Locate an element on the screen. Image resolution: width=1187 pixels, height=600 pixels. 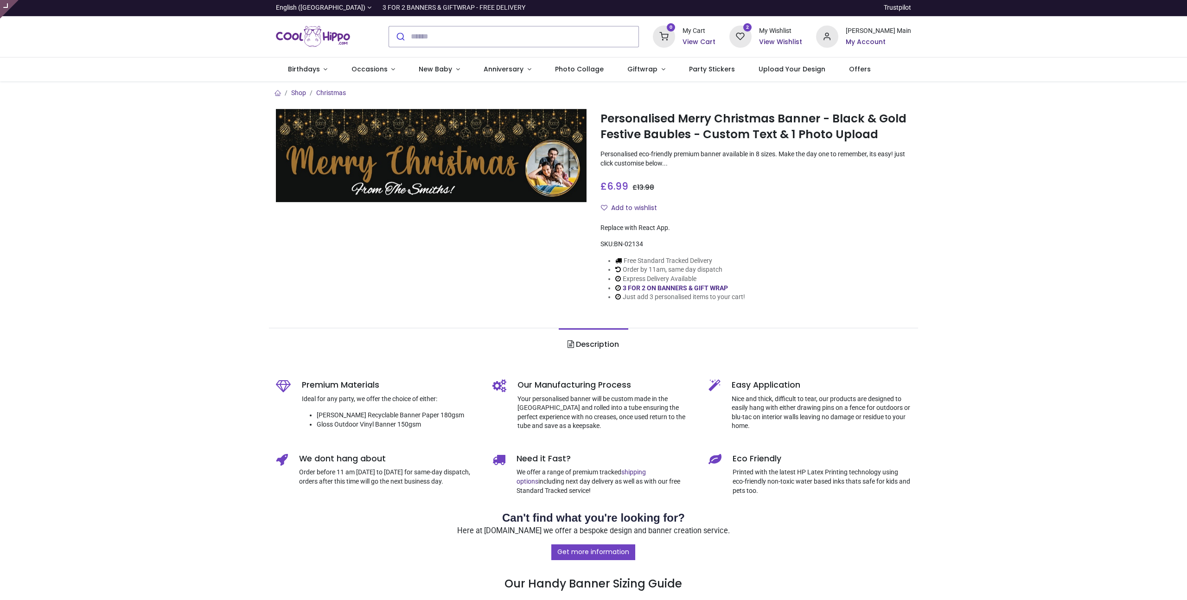
h5: Eco Friendly is located at coordinates (822, 459).